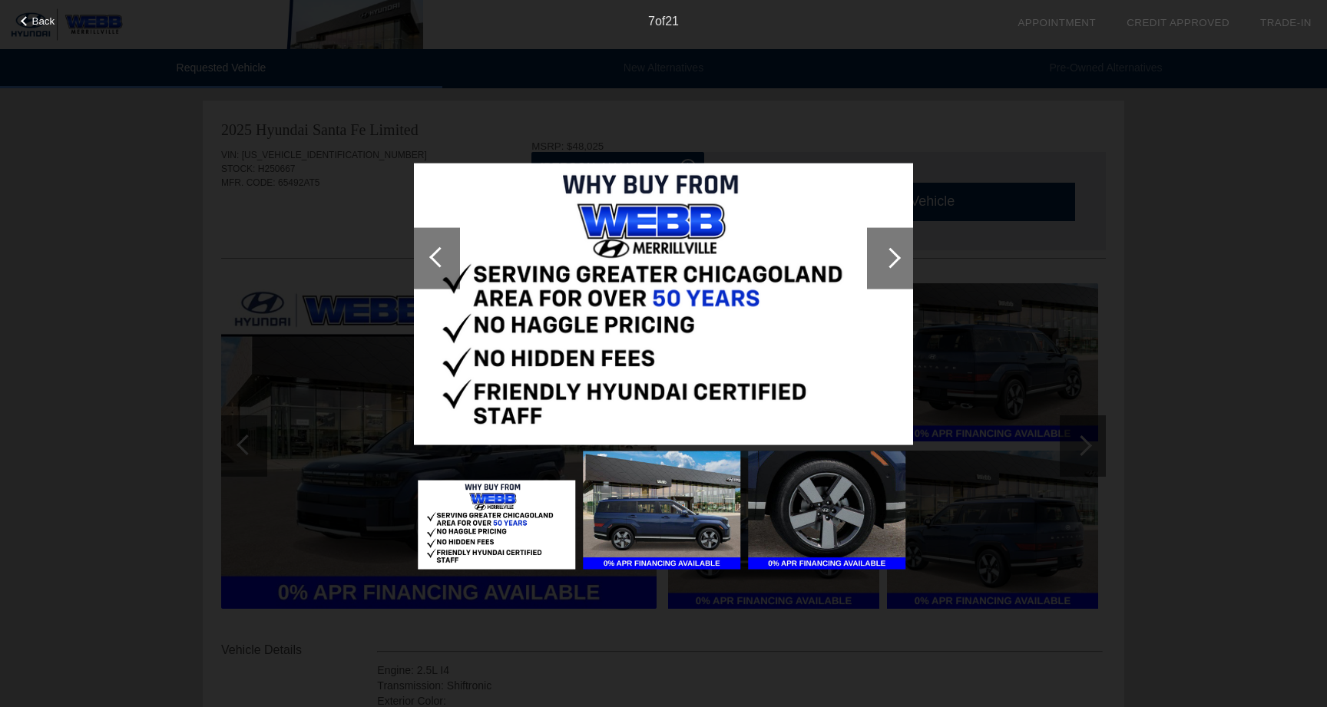  Describe the element at coordinates (651, 21) in the screenshot. I see `span: 7` at that location.